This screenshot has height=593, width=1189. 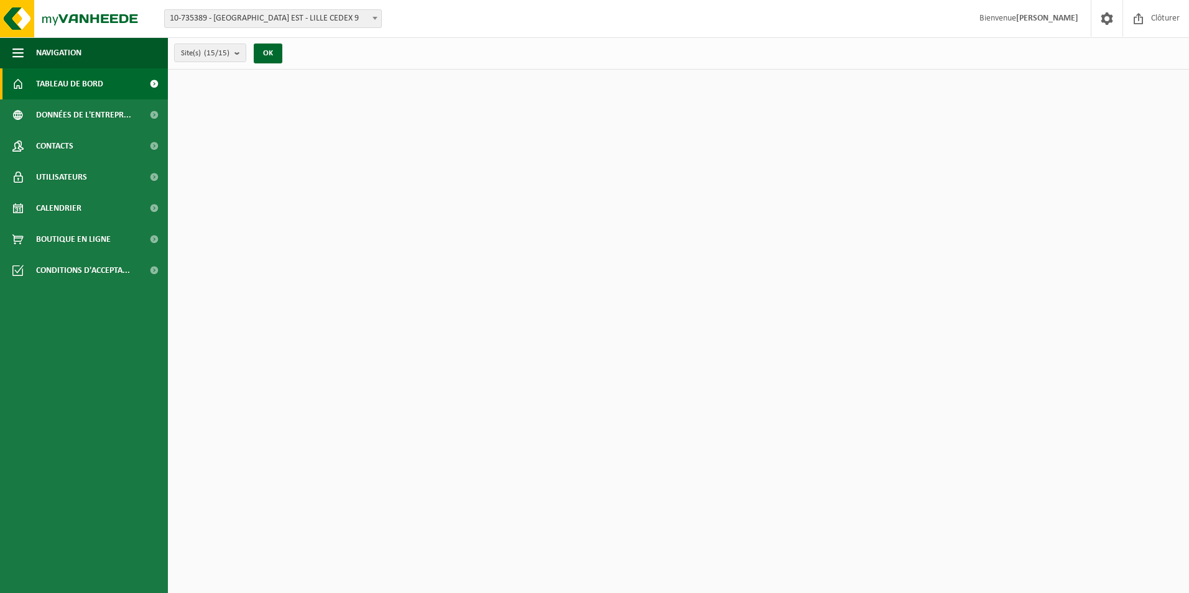 I want to click on span: Utilisateurs, so click(x=62, y=177).